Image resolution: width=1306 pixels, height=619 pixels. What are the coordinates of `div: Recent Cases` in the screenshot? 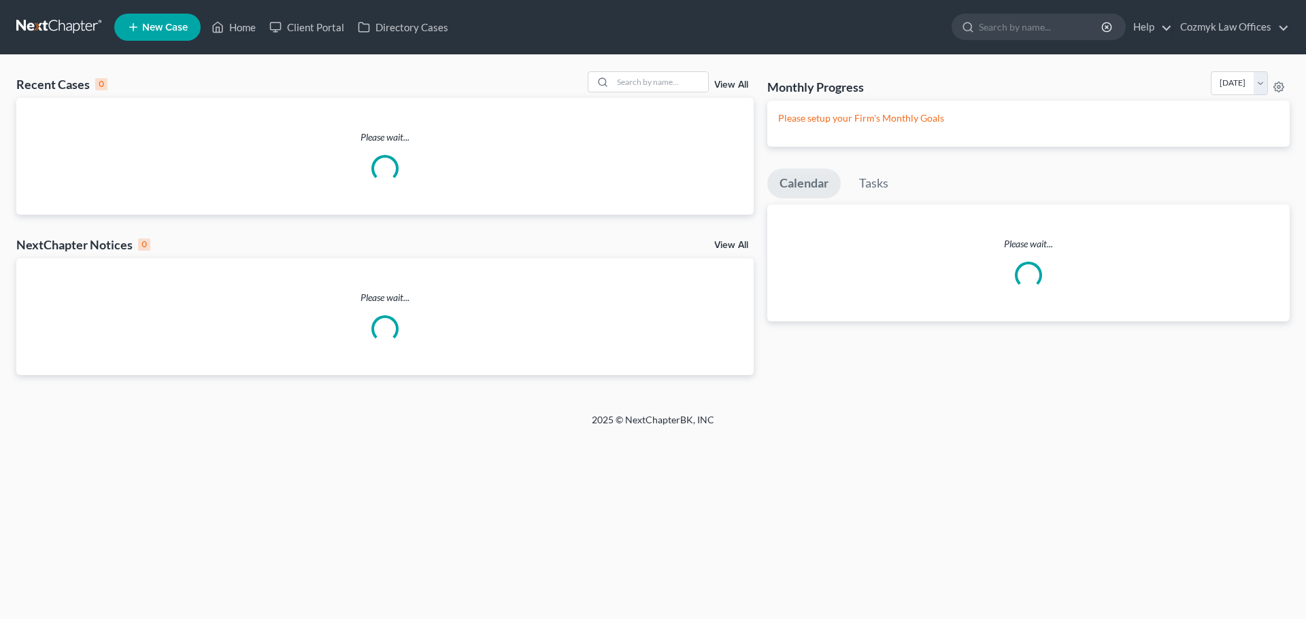 It's located at (62, 84).